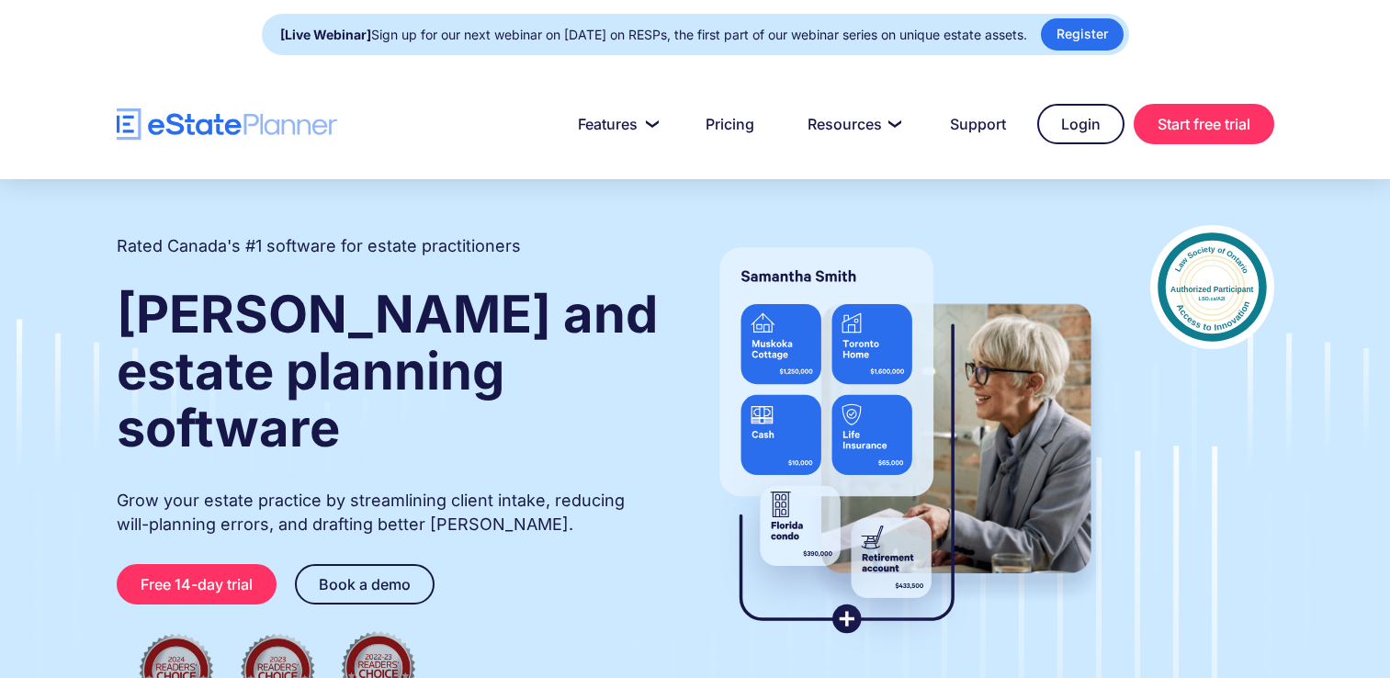 The image size is (1390, 678). What do you see at coordinates (325, 34) in the screenshot?
I see `strong: [Live Webinar]` at bounding box center [325, 34].